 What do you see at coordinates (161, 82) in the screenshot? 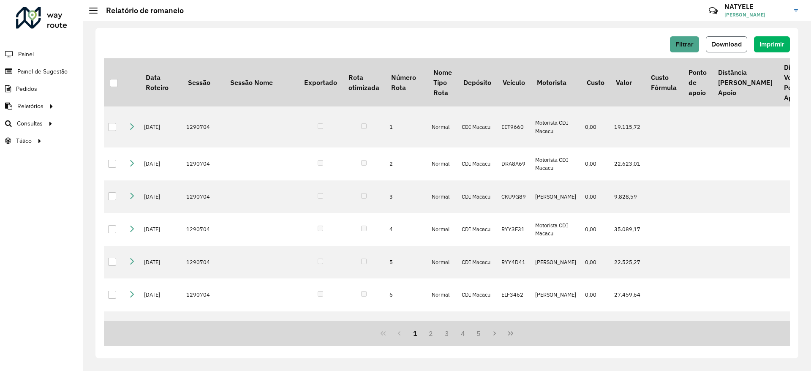
I see `th: Data Roteiro` at bounding box center [161, 82].